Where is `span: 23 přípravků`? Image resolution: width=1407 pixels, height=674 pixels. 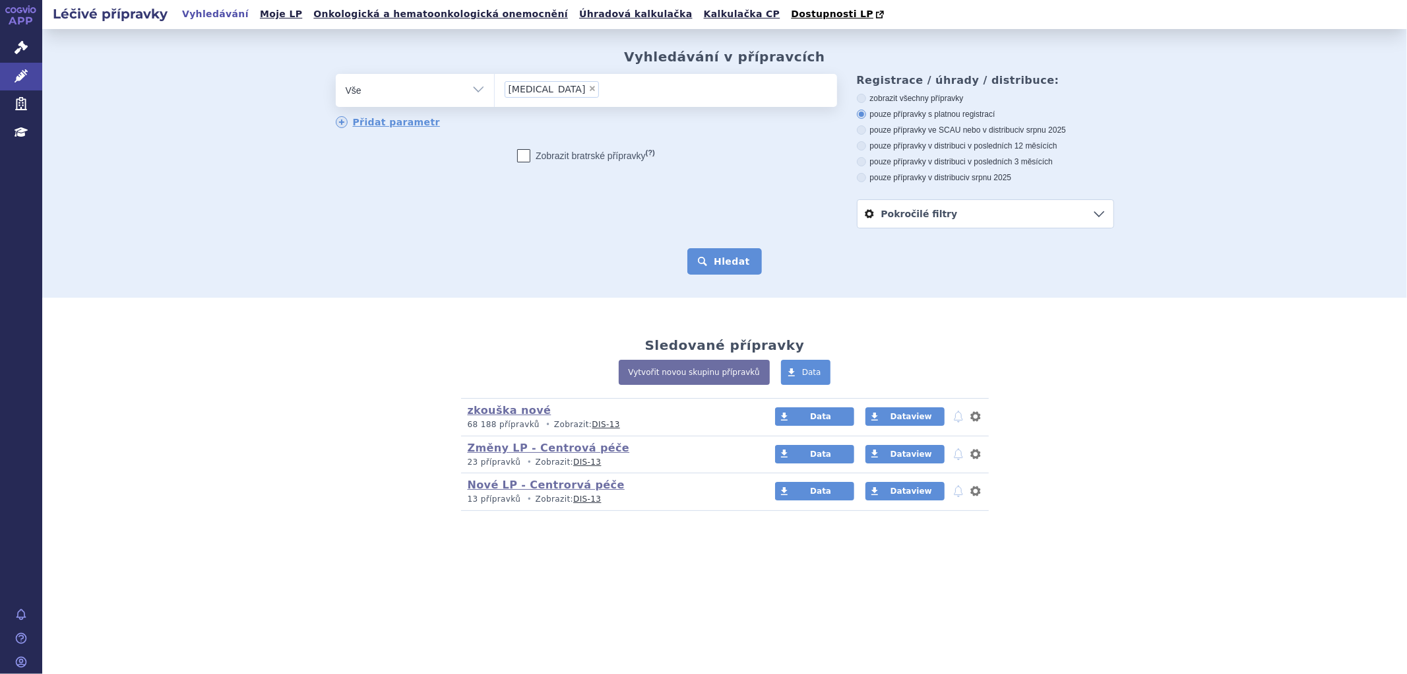
span: 23 přípravků is located at coordinates (494, 462).